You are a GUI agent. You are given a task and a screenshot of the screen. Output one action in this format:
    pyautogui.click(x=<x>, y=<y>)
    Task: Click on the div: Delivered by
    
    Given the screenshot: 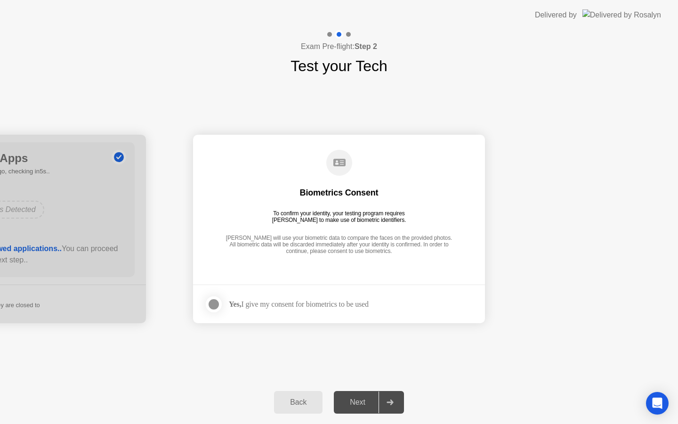 What is the action you would take?
    pyautogui.click(x=556, y=15)
    